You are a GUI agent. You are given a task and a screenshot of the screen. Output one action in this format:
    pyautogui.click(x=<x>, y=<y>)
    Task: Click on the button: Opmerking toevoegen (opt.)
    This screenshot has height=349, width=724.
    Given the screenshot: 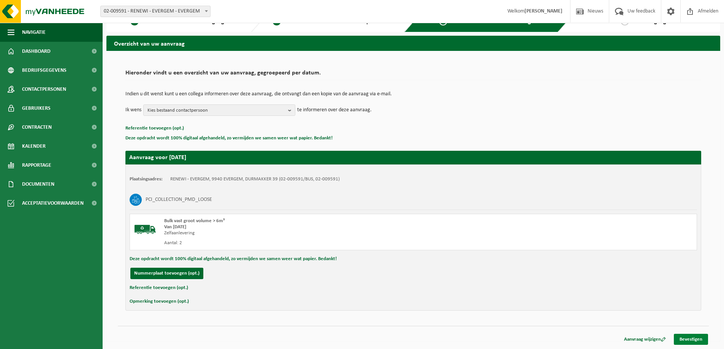 What is the action you would take?
    pyautogui.click(x=159, y=302)
    